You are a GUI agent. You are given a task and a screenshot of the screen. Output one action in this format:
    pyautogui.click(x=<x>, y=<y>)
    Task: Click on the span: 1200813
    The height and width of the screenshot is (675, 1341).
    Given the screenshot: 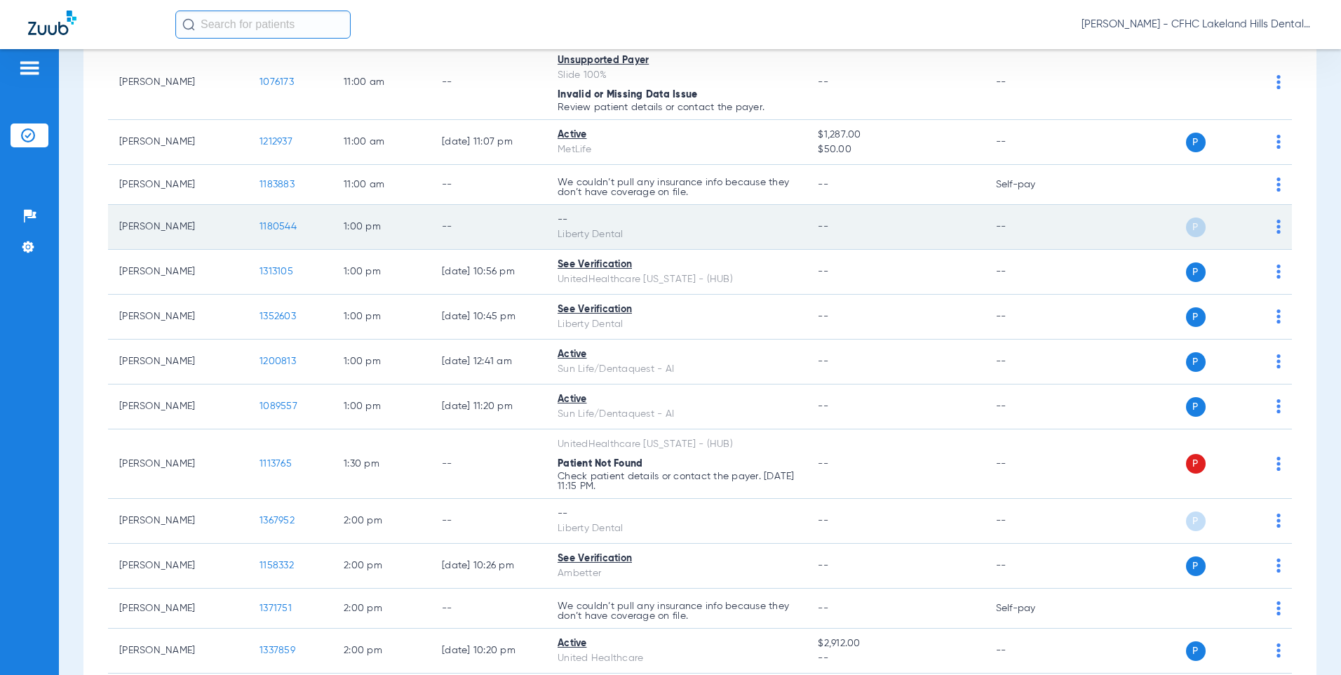 What is the action you would take?
    pyautogui.click(x=278, y=361)
    